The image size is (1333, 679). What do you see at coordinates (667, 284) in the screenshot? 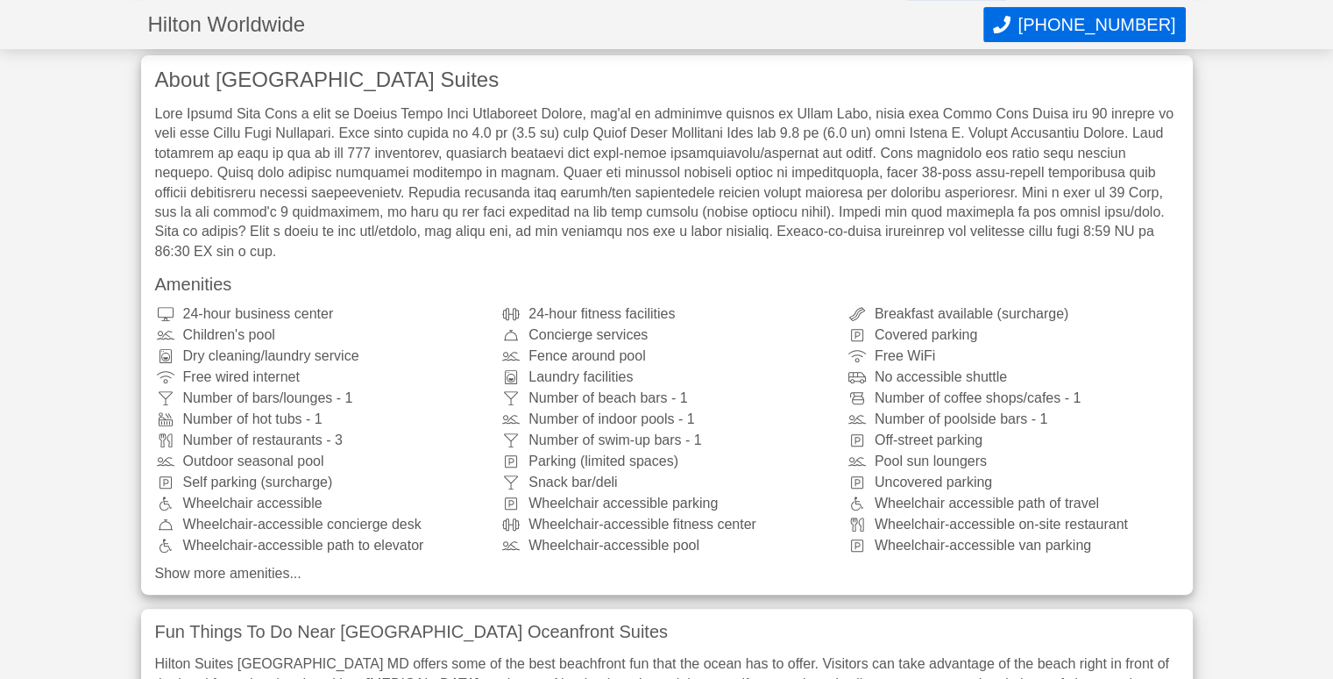
I see `h3: Amenities` at bounding box center [667, 284].